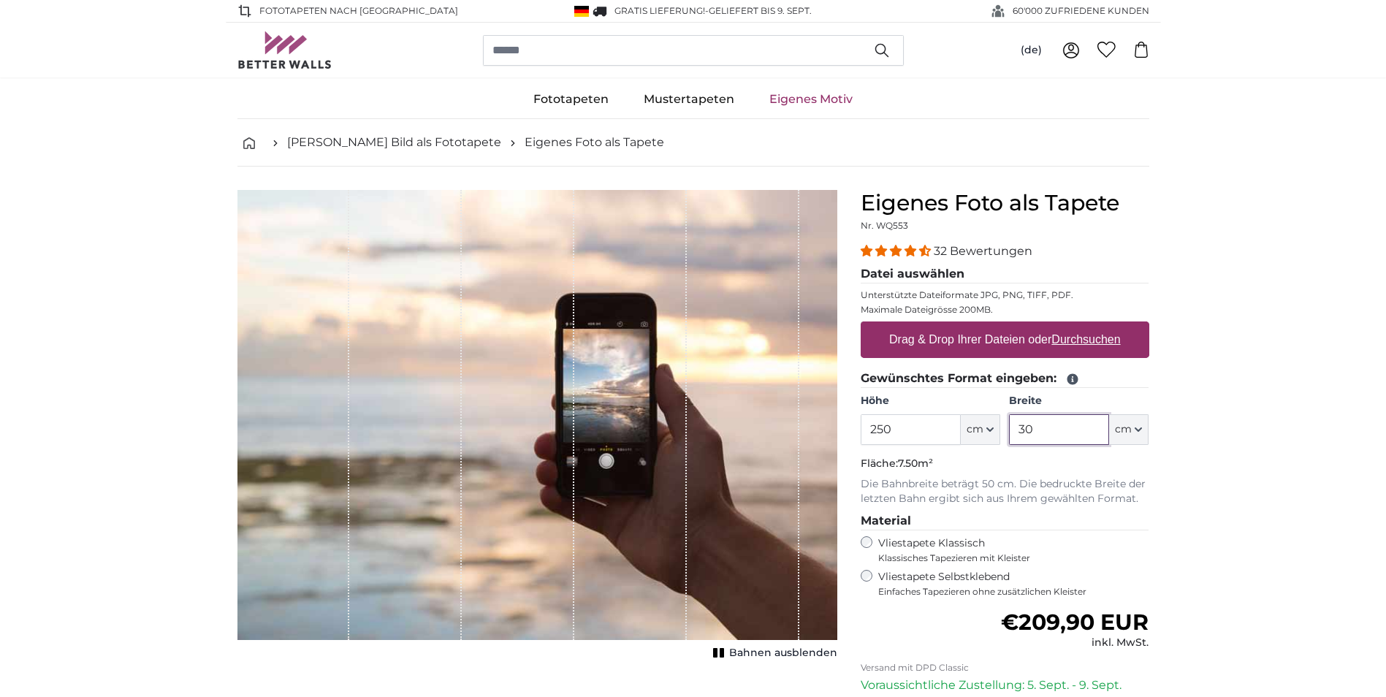 This screenshot has height=697, width=1386. Describe the element at coordinates (660, 10) in the screenshot. I see `span: GRATIS Lieferung!` at that location.